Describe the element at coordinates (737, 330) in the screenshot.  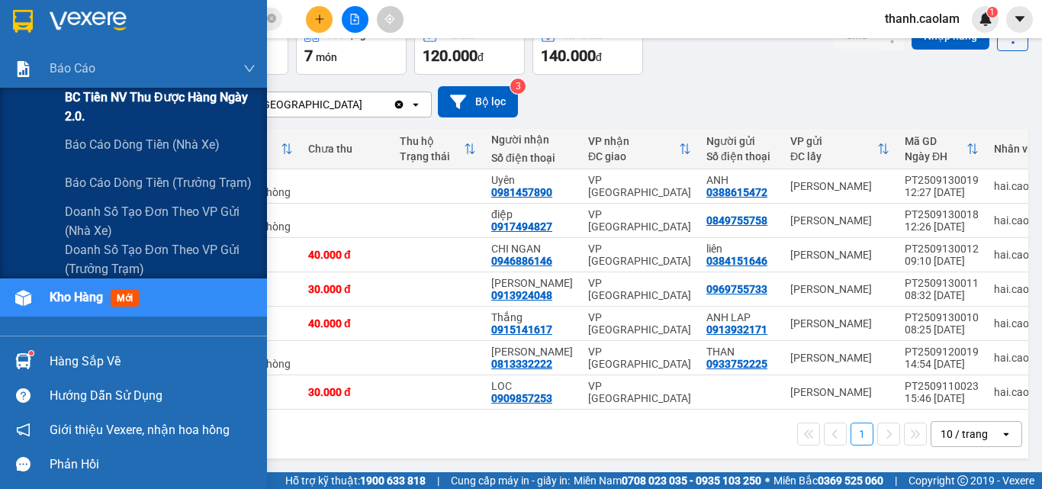
I see `div: 0913932171` at that location.